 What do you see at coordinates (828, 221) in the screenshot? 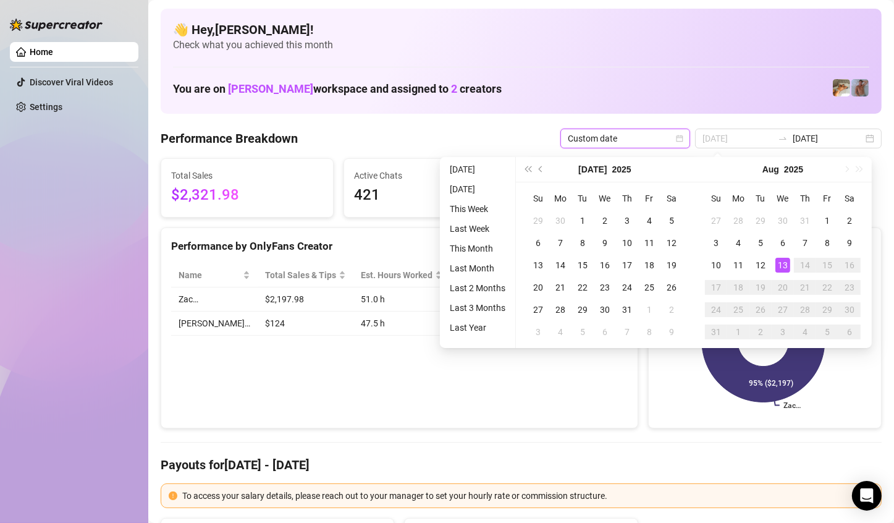
I see `td: 2025-08-01` at bounding box center [828, 221].